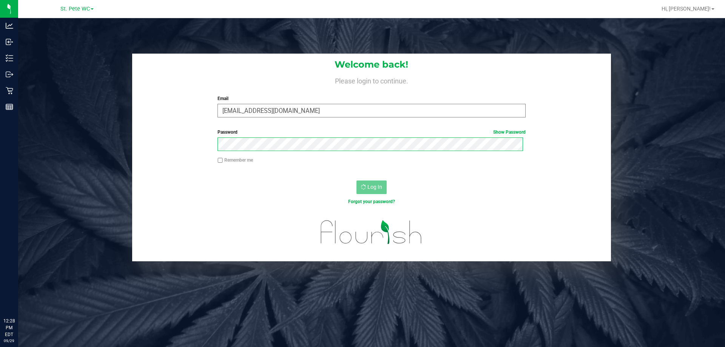  What do you see at coordinates (9, 107) in the screenshot?
I see `inline-svg: Reports` at bounding box center [9, 107].